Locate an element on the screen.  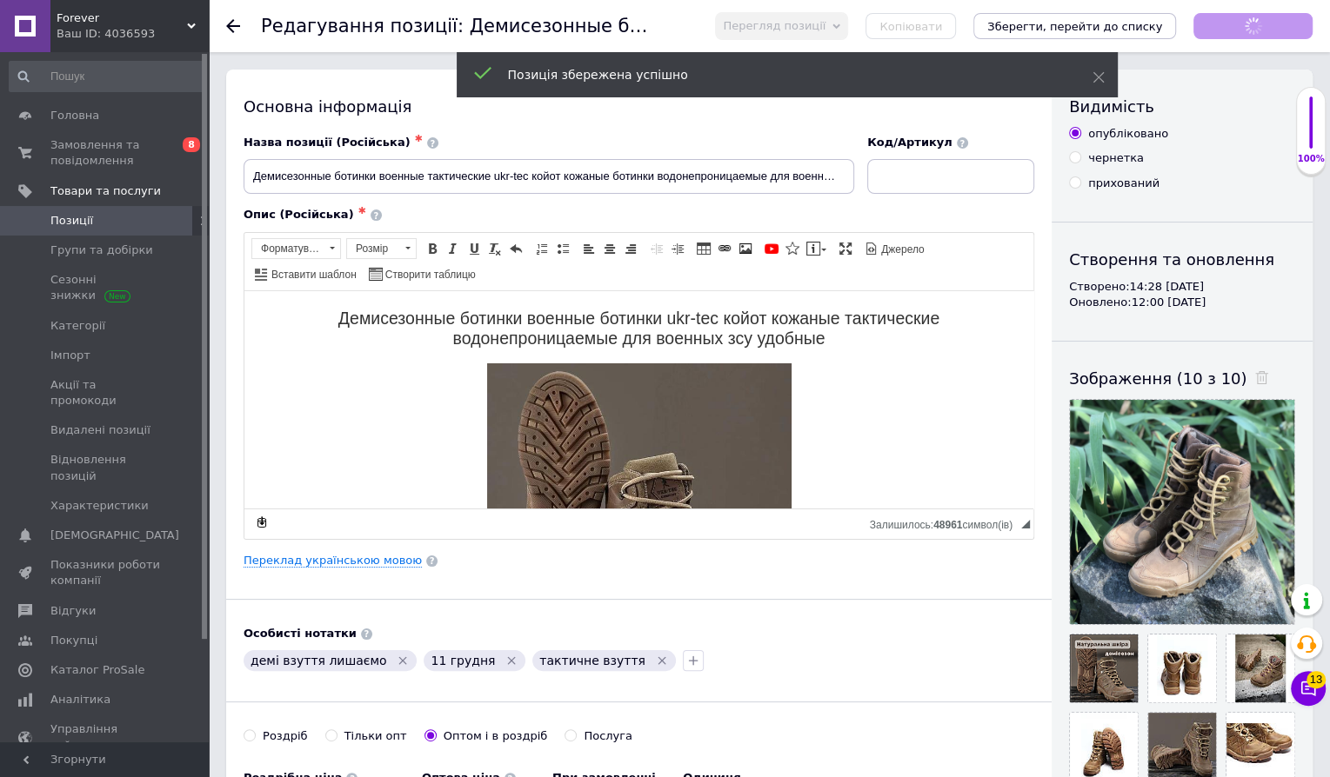
a: Зменшити відступ is located at coordinates (657, 249).